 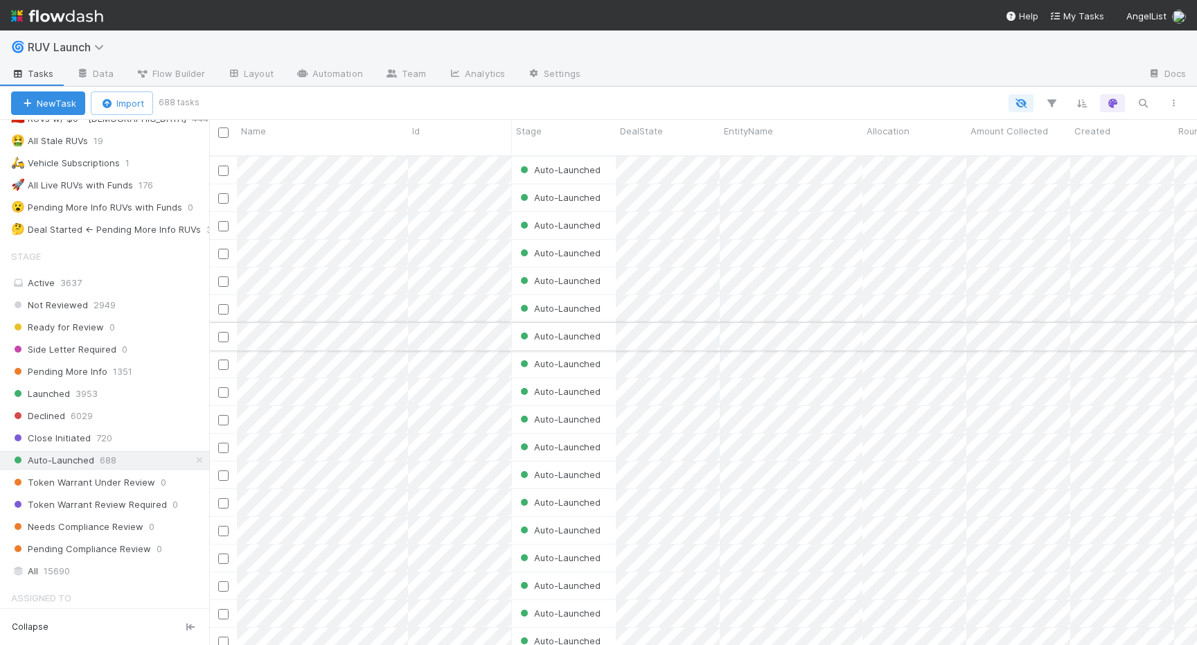 What do you see at coordinates (122, 103) in the screenshot?
I see `button: Import` at bounding box center [122, 103].